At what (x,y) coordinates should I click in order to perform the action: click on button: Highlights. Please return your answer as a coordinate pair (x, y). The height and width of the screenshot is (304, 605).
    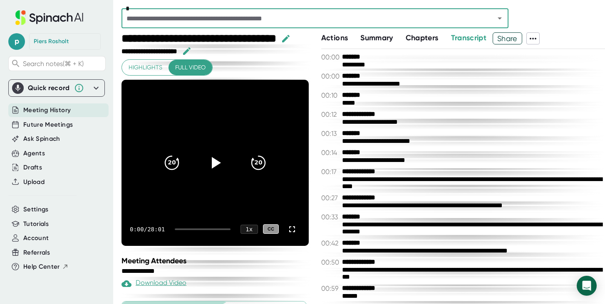
    Looking at the image, I should click on (145, 67).